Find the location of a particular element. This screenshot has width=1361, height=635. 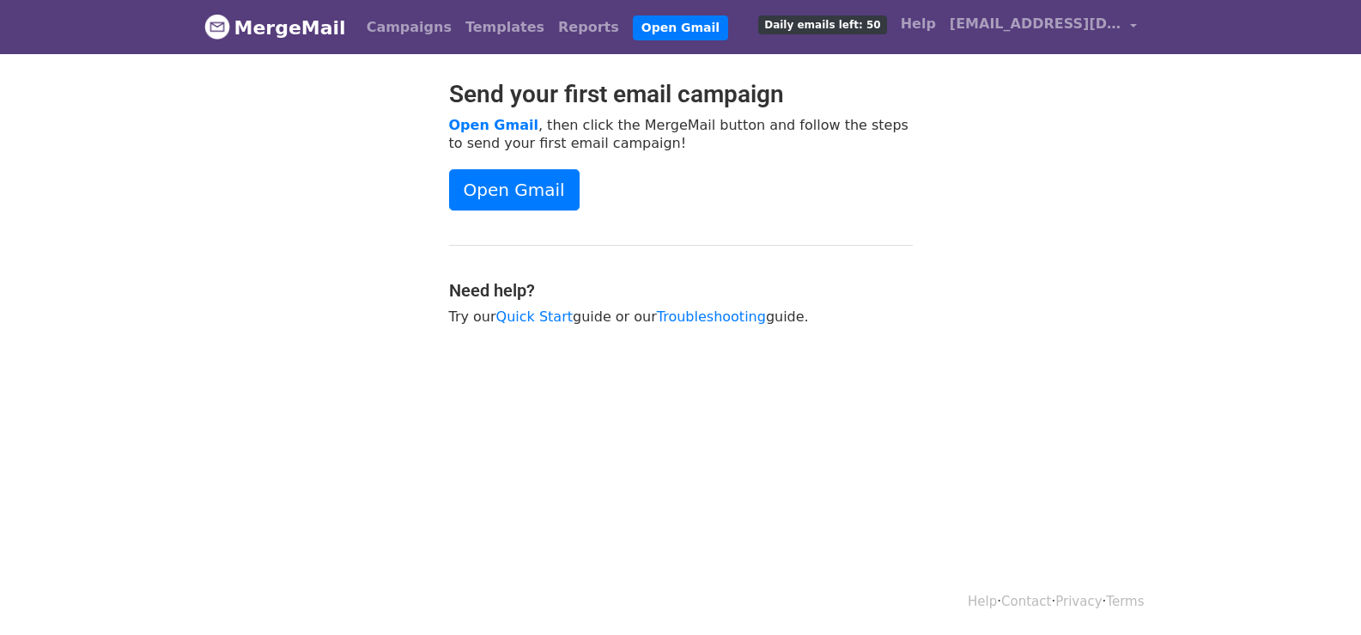

a: Campaigns is located at coordinates (409, 27).